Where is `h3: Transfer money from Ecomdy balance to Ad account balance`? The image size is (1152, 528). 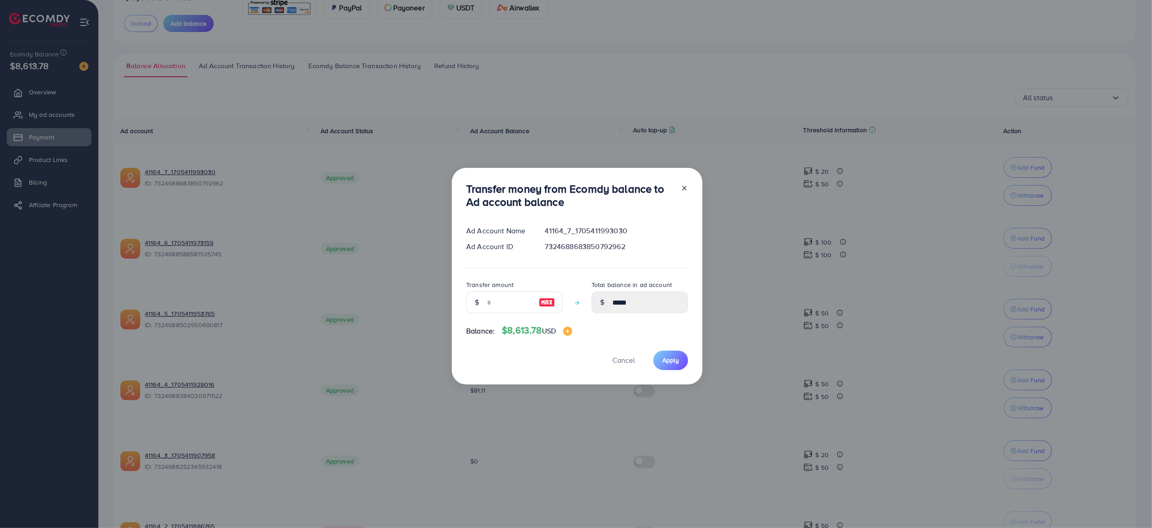 h3: Transfer money from Ecomdy balance to Ad account balance is located at coordinates (570, 195).